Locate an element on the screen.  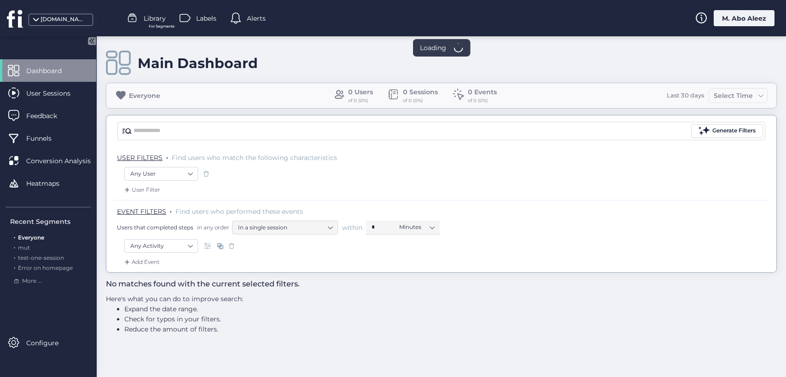
div: Add Event is located at coordinates (141, 262).